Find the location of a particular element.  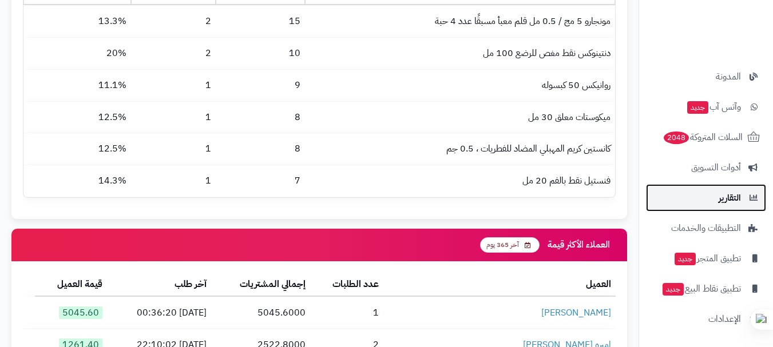

a: أدوات التسويق is located at coordinates (706, 168).